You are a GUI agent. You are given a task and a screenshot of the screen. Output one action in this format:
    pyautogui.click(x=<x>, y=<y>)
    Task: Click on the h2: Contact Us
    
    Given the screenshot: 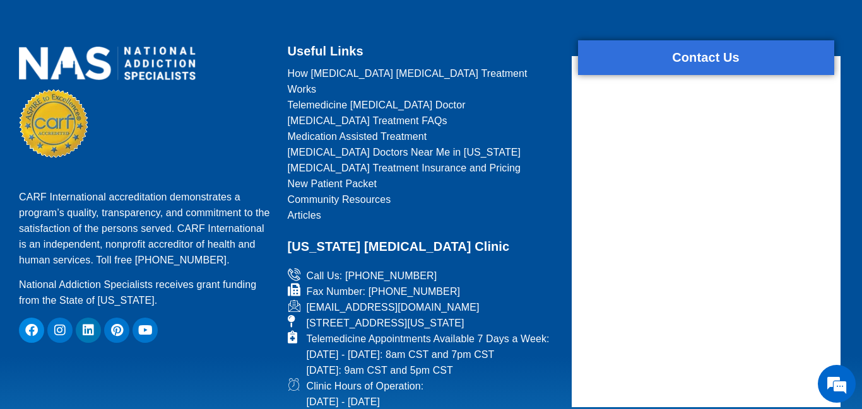 What is the action you would take?
    pyautogui.click(x=706, y=57)
    